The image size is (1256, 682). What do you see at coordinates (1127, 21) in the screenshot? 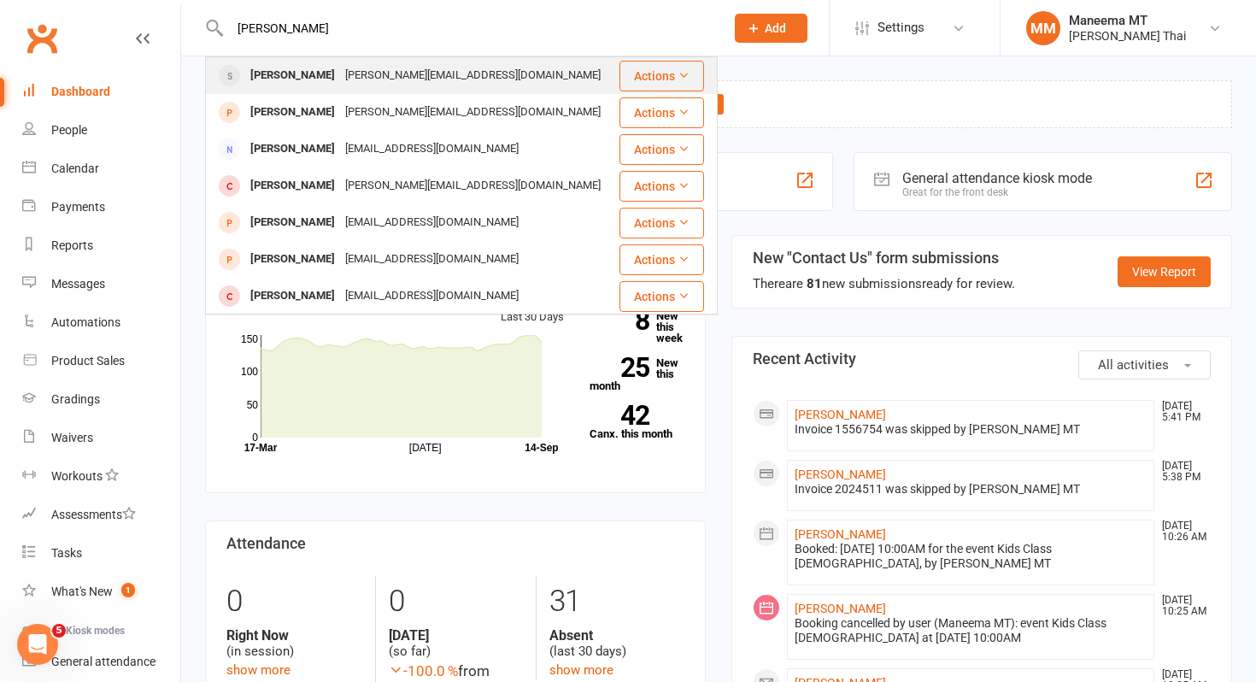
I see `div: Maneema MT` at bounding box center [1127, 21].